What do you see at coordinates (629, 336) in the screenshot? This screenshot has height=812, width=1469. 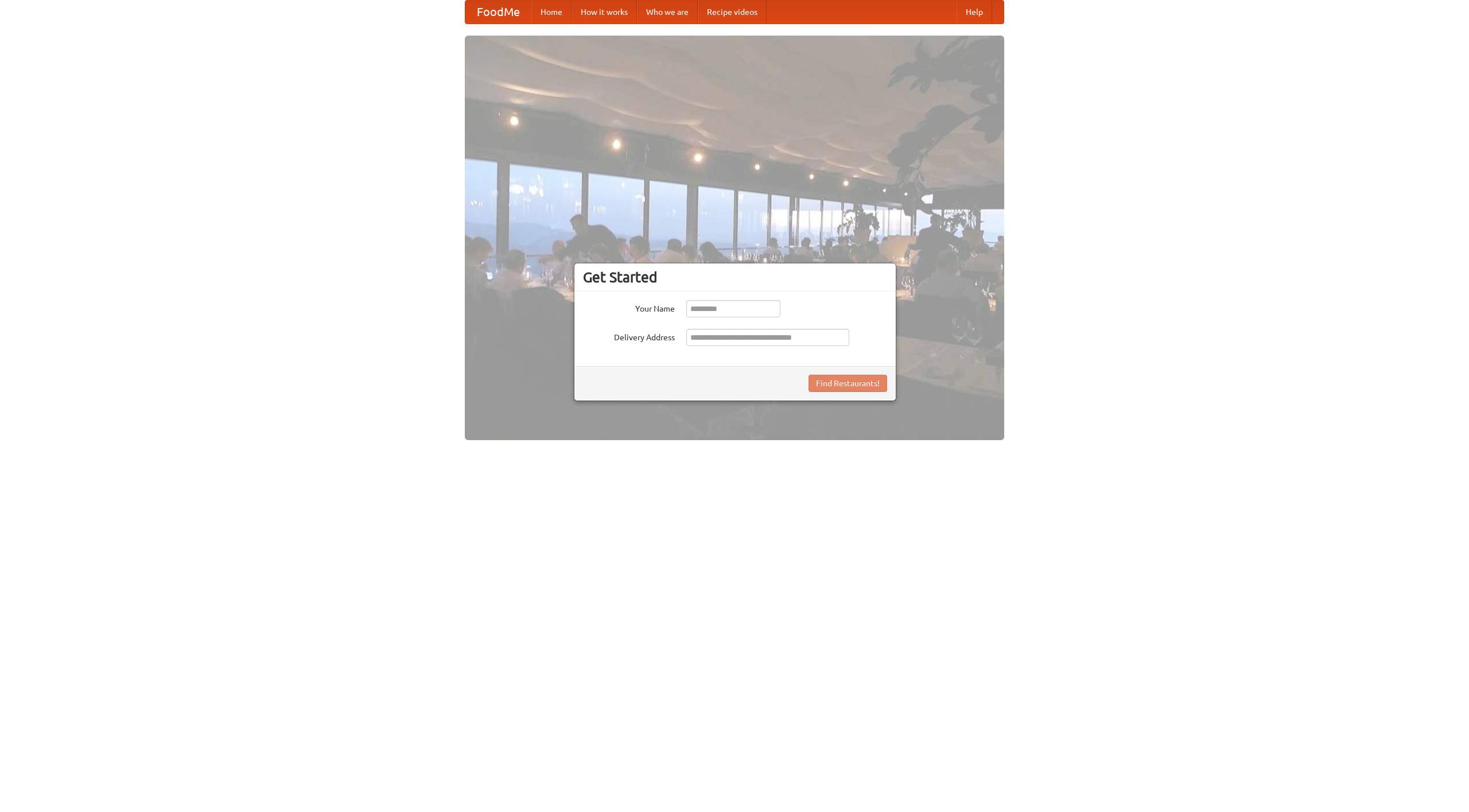 I see `label: Delivery Address` at bounding box center [629, 336].